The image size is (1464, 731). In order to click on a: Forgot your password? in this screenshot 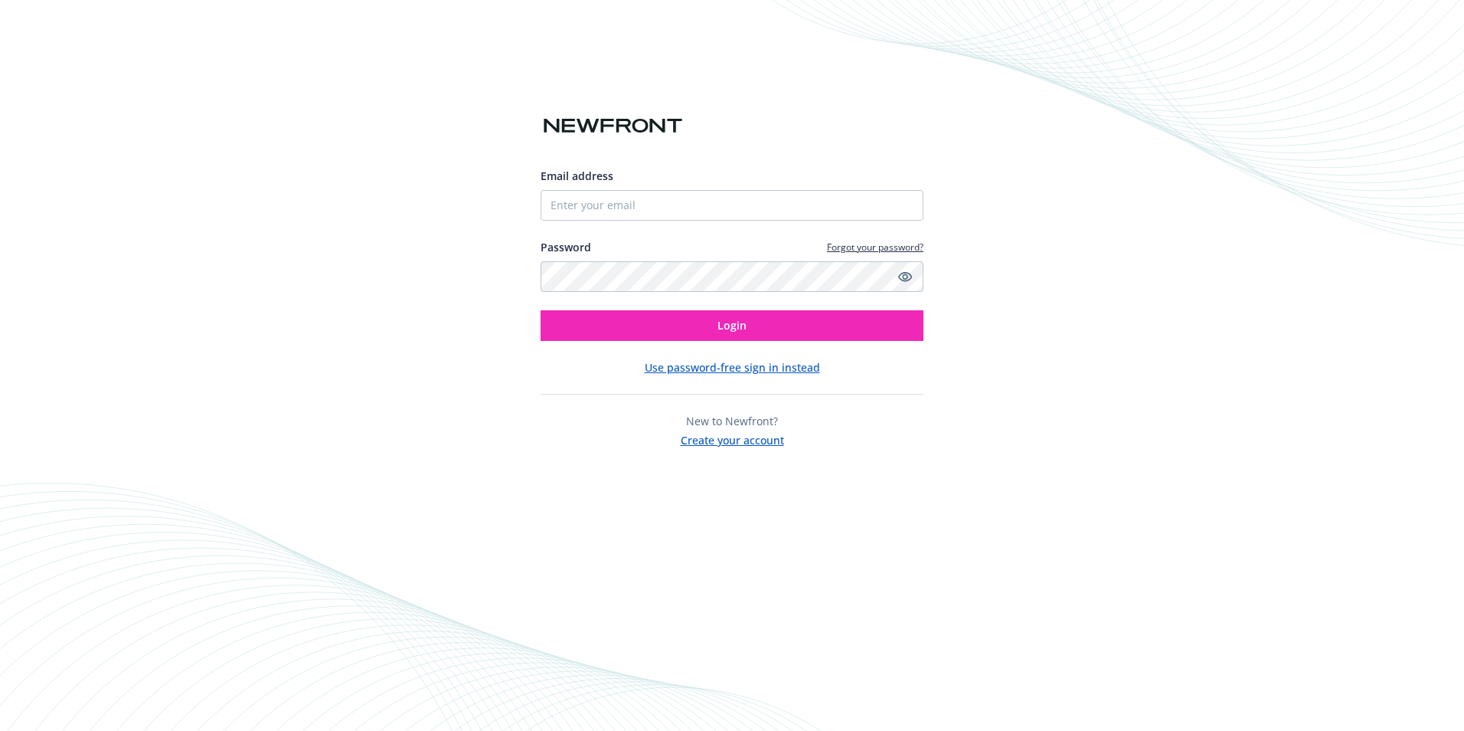, I will do `click(875, 247)`.